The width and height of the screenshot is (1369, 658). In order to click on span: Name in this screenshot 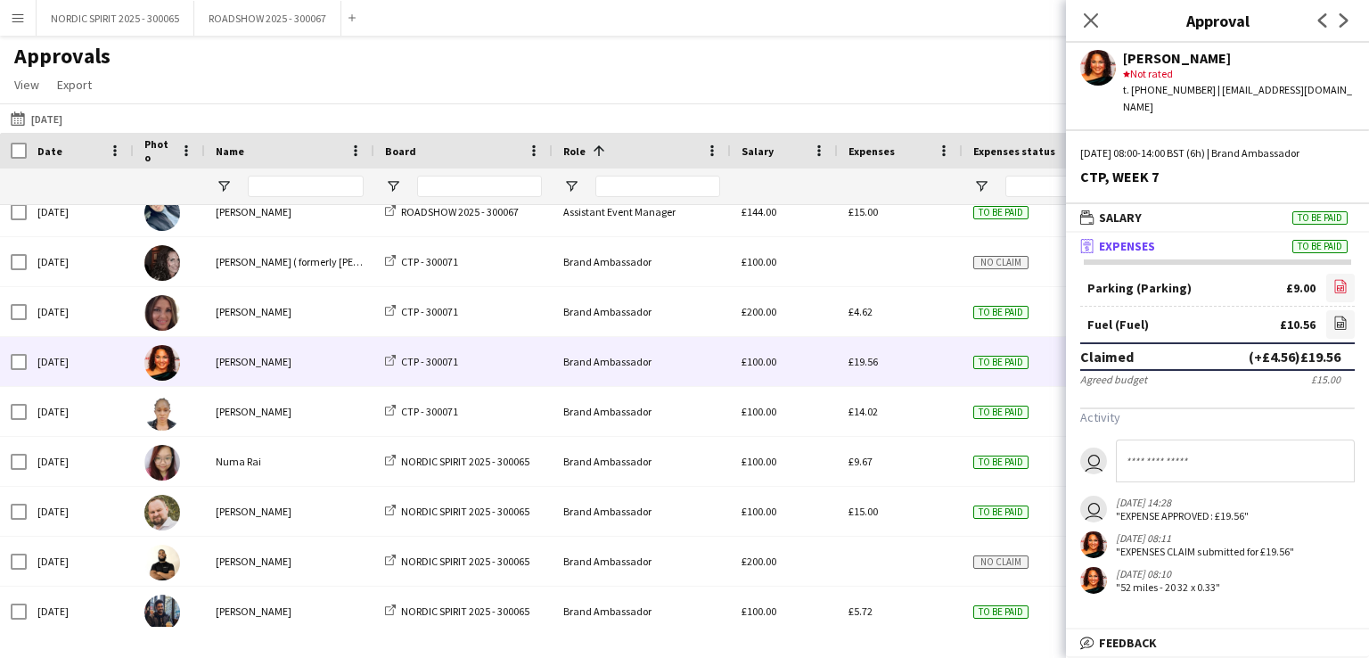, I will do `click(230, 151)`.